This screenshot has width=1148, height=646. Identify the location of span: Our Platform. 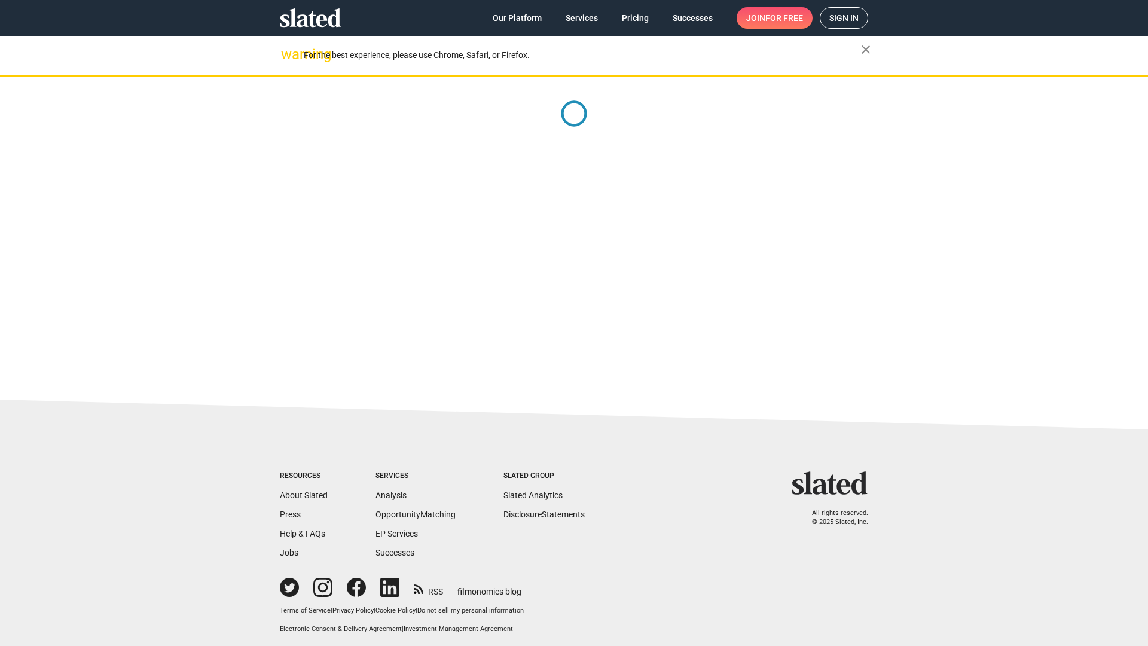
(517, 18).